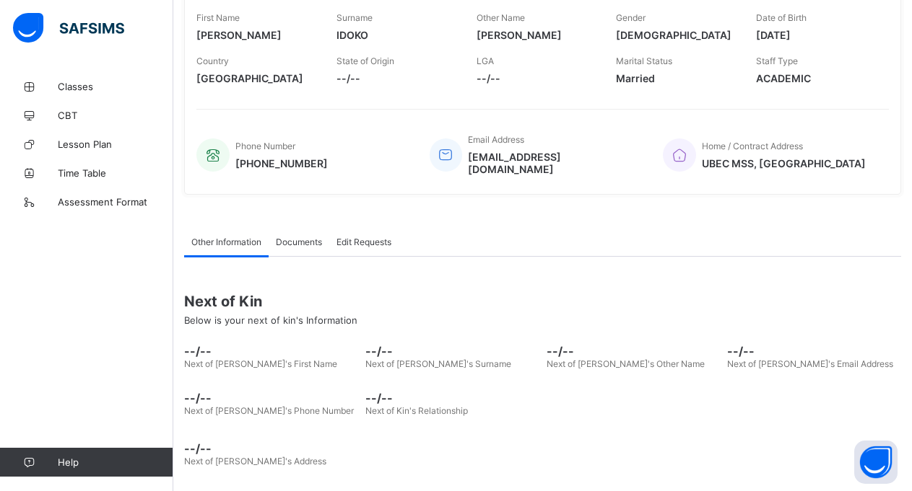 The image size is (912, 491). What do you see at coordinates (630, 17) in the screenshot?
I see `span: Gender` at bounding box center [630, 17].